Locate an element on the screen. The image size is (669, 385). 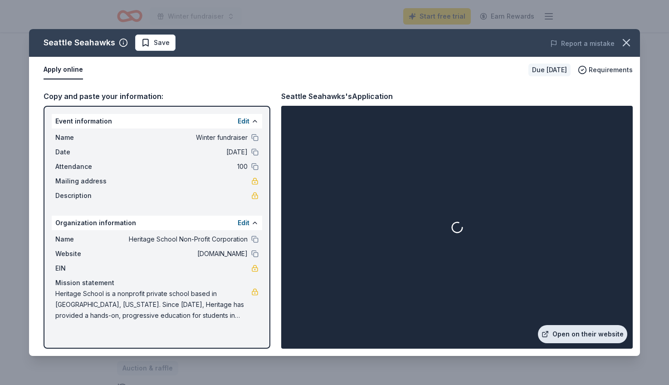
div: Copy and paste your information: is located at coordinates (157, 96).